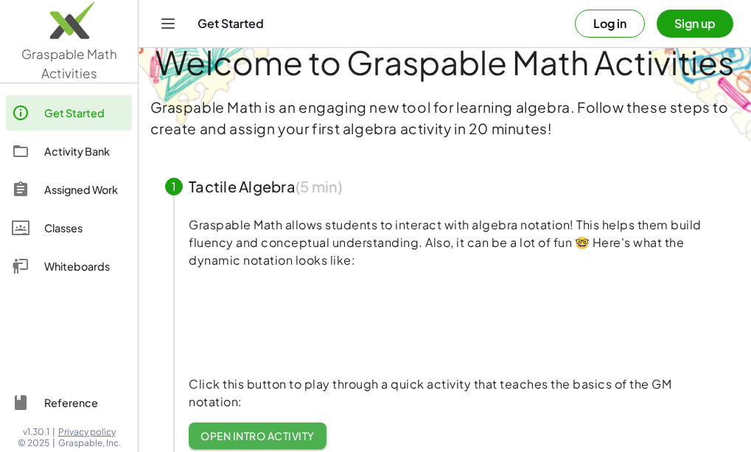  What do you see at coordinates (89, 443) in the screenshot?
I see `span: Graspable, Inc.` at bounding box center [89, 443].